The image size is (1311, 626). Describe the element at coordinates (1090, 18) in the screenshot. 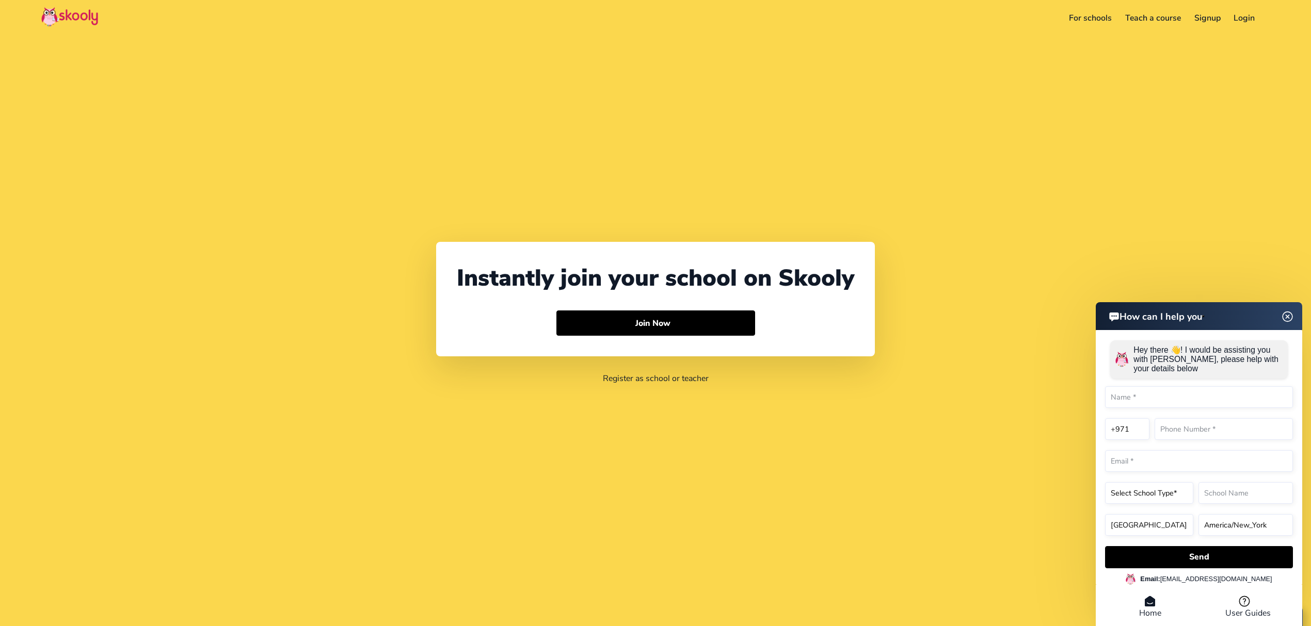

I see `a: For schools` at that location.